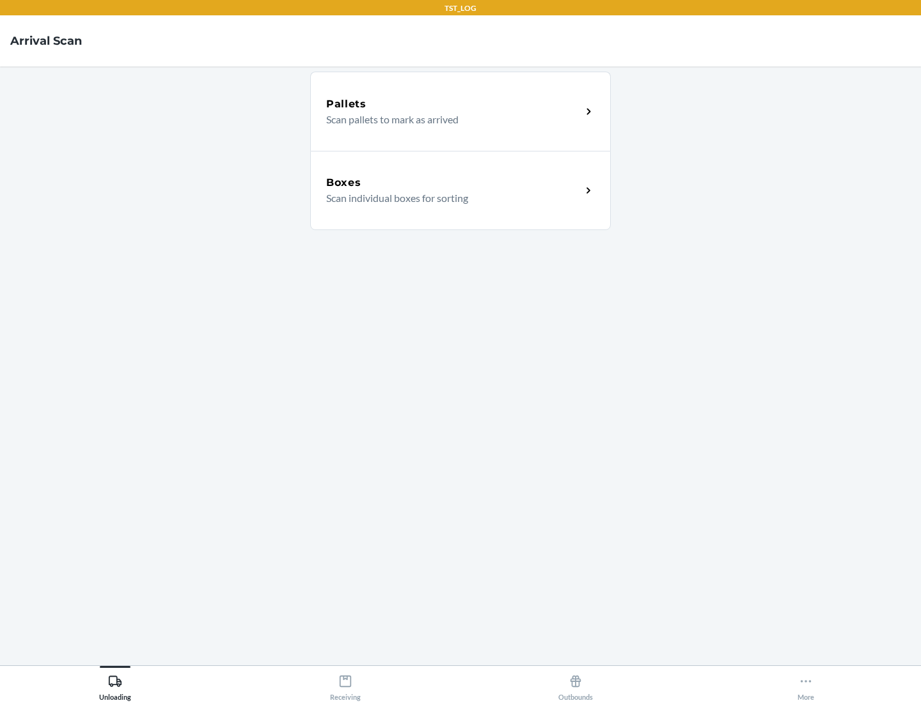 The image size is (921, 703). Describe the element at coordinates (806, 684) in the screenshot. I see `button: More` at that location.